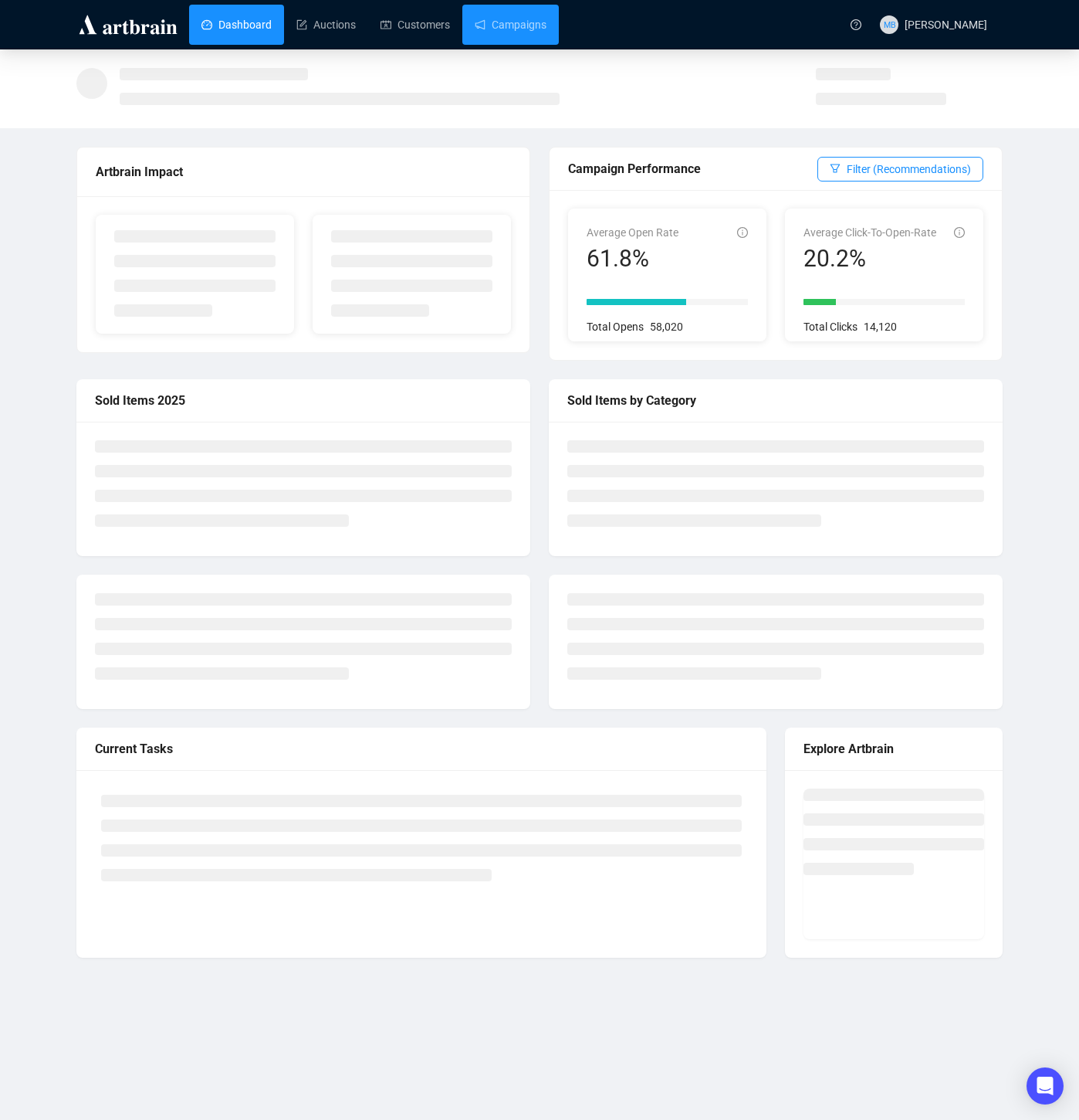 The height and width of the screenshot is (1120, 1079). Describe the element at coordinates (692, 169) in the screenshot. I see `div: Campaign Performance` at that location.